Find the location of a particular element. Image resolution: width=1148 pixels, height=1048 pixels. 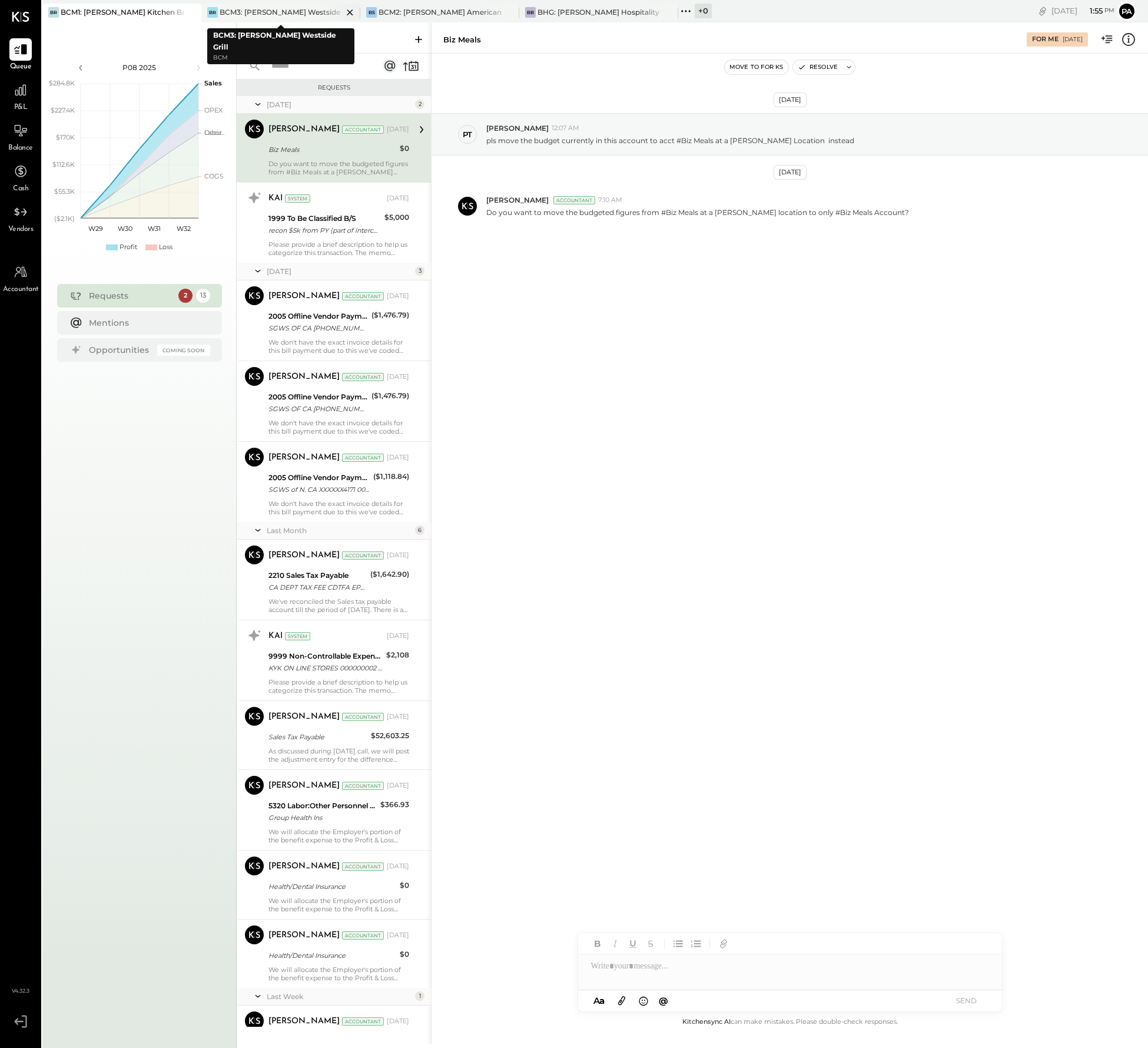

text: W31 is located at coordinates (154, 229).